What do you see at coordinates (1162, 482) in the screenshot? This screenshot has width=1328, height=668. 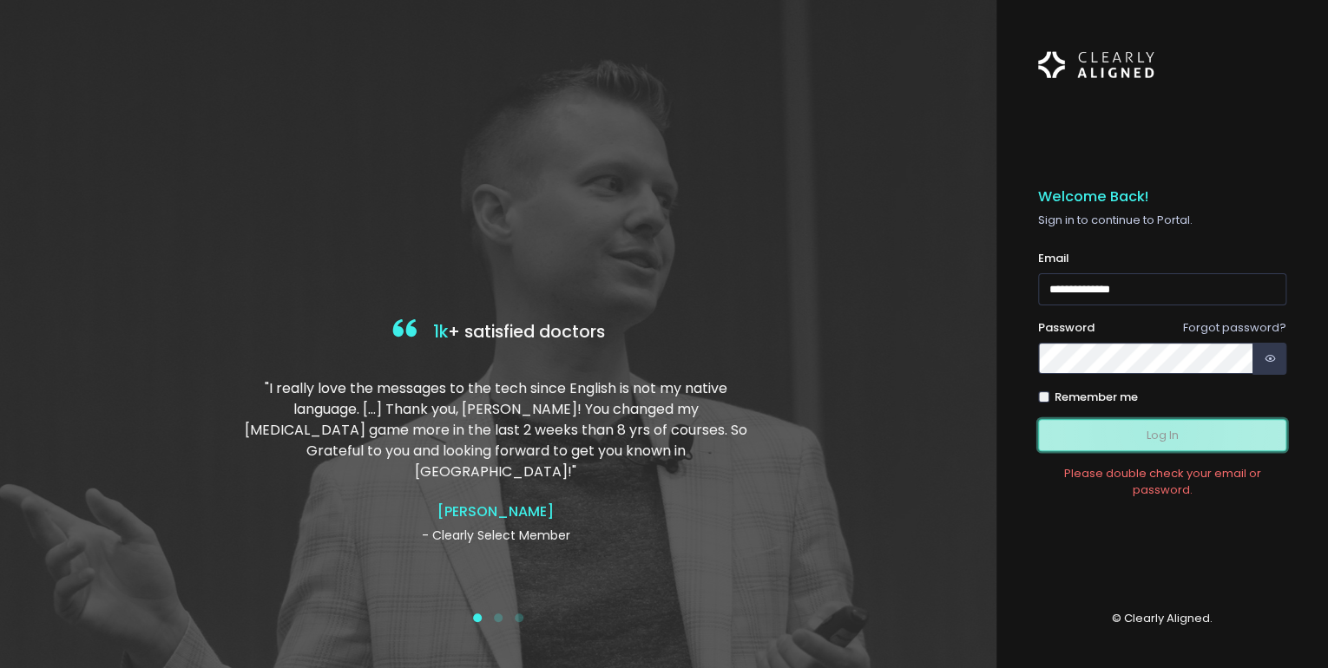 I see `div: Please double check your email or password.` at bounding box center [1162, 482].